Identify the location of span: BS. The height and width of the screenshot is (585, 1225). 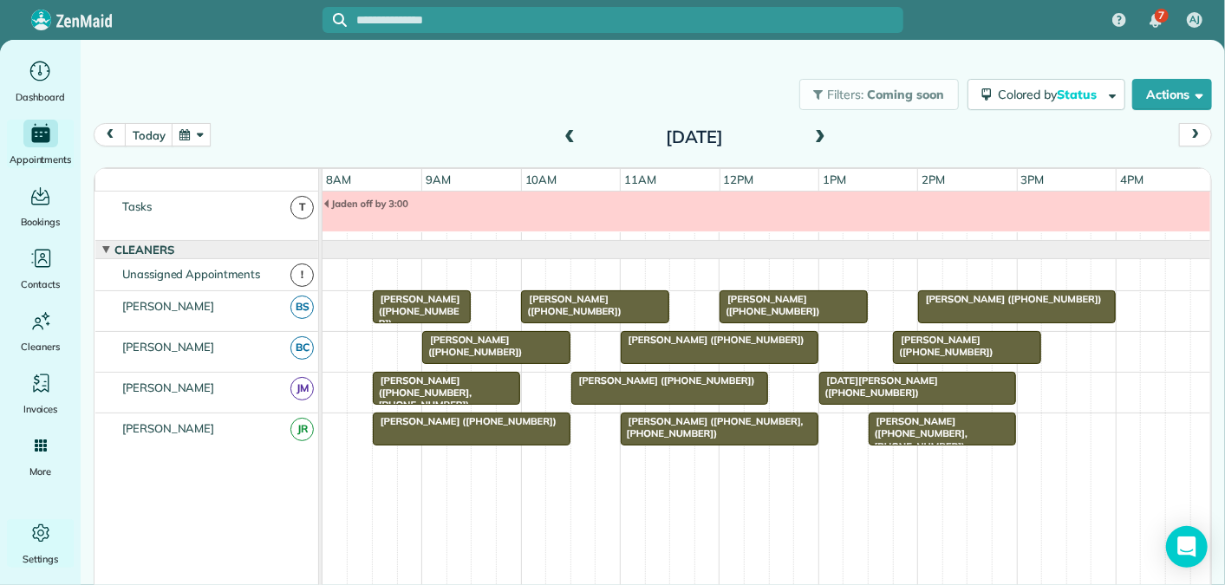
(302, 307).